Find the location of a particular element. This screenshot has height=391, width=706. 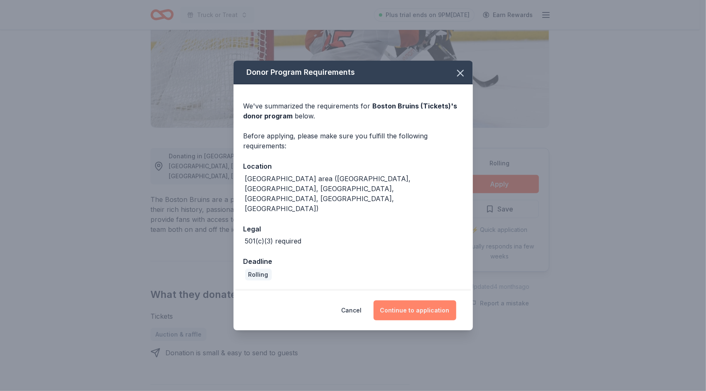

div: Location is located at coordinates (353, 166).